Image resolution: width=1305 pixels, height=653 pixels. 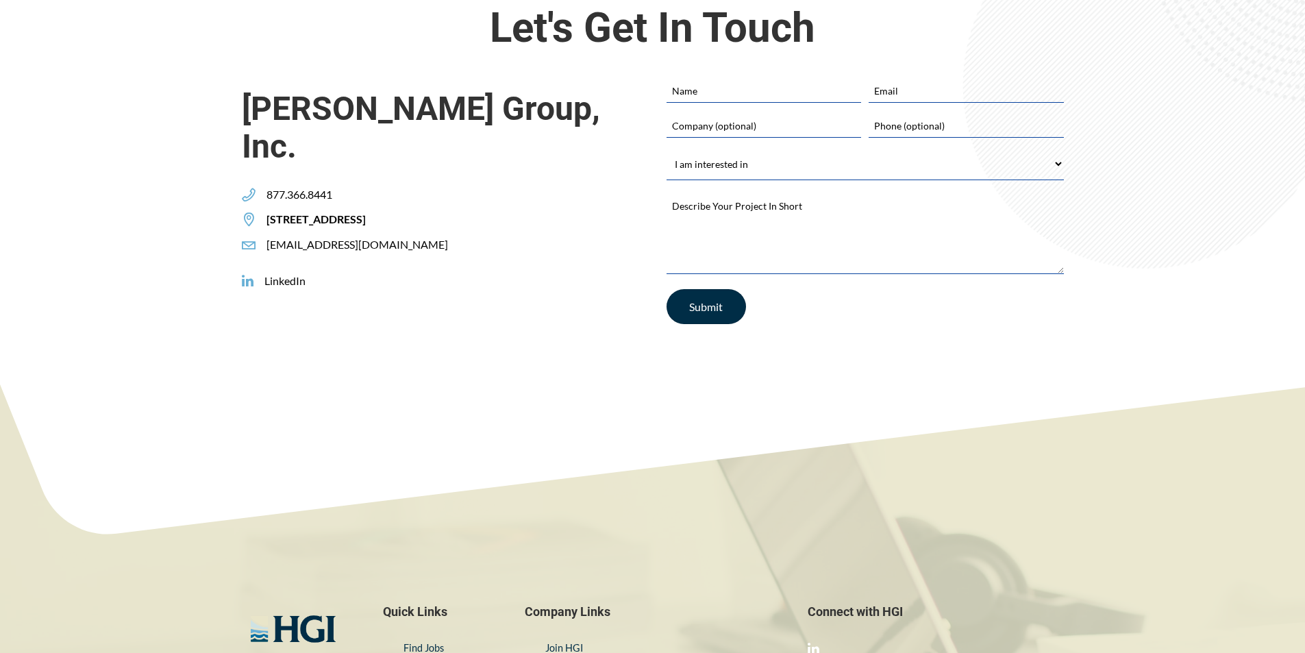 What do you see at coordinates (273, 281) in the screenshot?
I see `a: LinkedIn` at bounding box center [273, 281].